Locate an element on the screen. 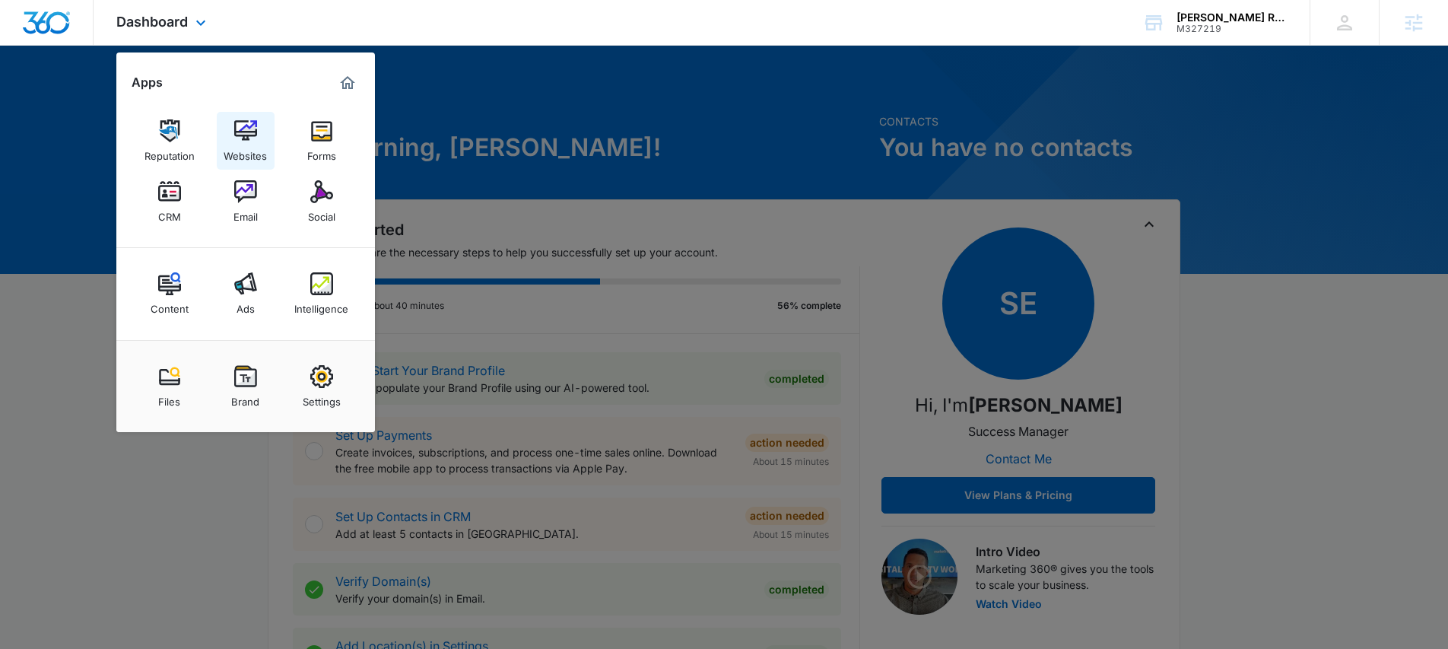 This screenshot has height=649, width=1448. div: CRM is located at coordinates (170, 213).